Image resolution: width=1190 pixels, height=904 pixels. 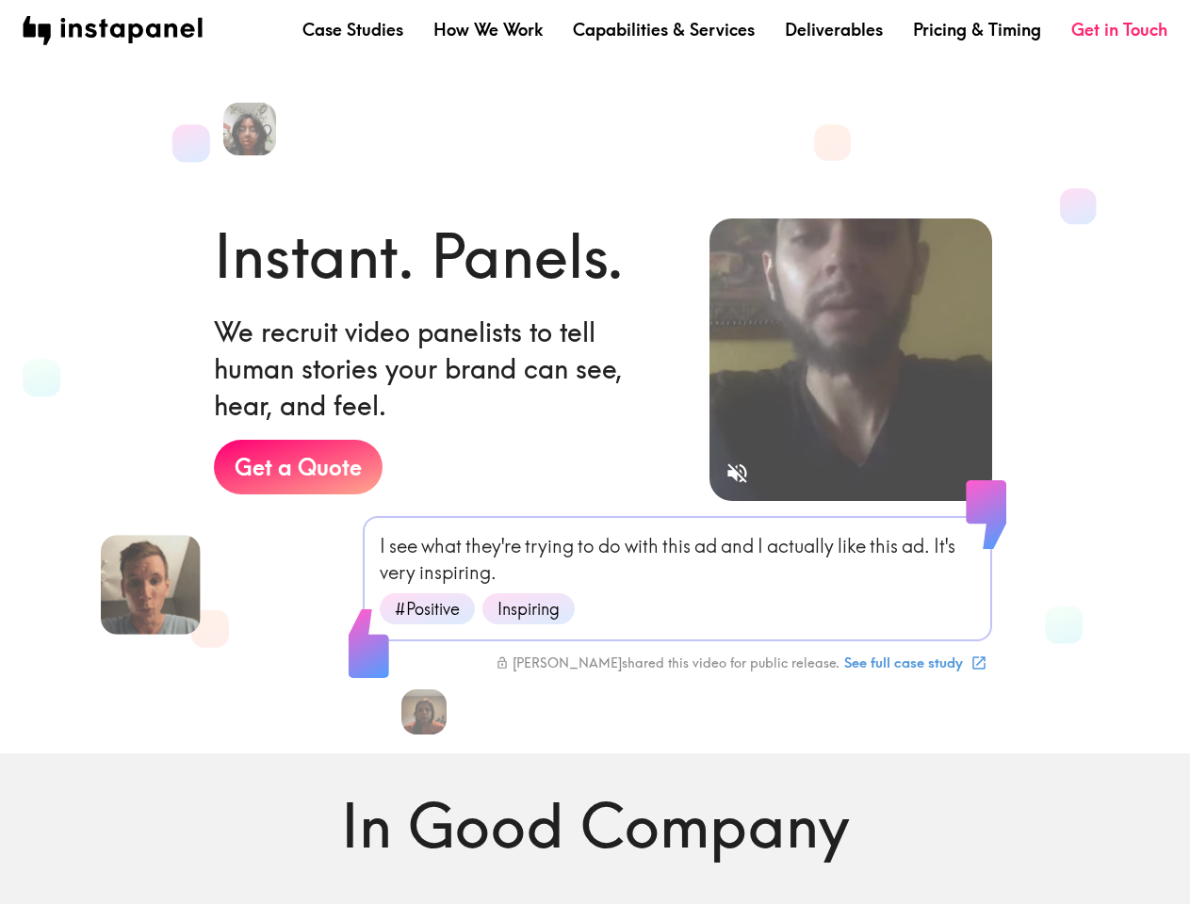 What do you see at coordinates (298, 467) in the screenshot?
I see `a: Get a Quote` at bounding box center [298, 467].